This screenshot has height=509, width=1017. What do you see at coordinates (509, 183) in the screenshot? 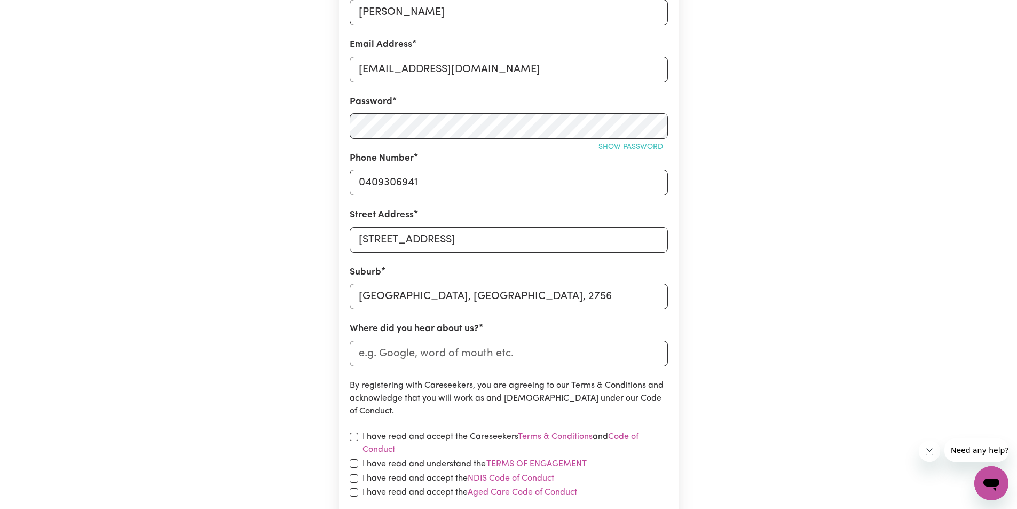
I see `input: e.g. 0412 345 678` at bounding box center [509, 183].